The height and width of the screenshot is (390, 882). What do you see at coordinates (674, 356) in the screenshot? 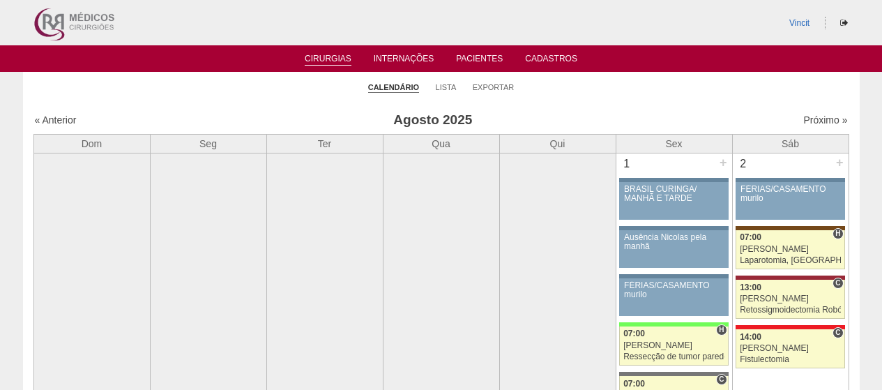
I see `div: Ressecção de tumor parede abdominal pélvica` at bounding box center [674, 356].